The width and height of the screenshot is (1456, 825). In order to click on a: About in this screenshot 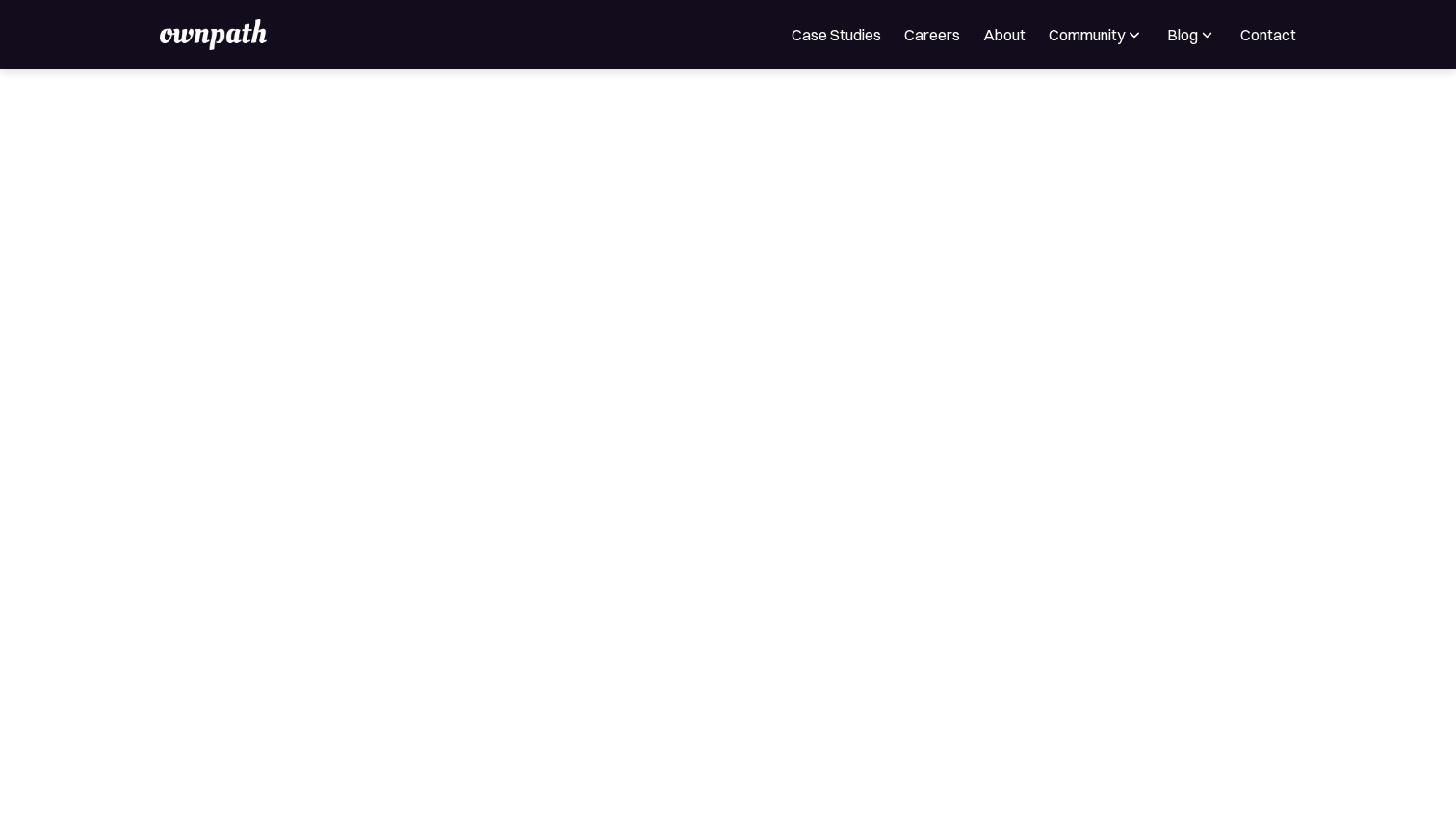, I will do `click(1004, 34)`.